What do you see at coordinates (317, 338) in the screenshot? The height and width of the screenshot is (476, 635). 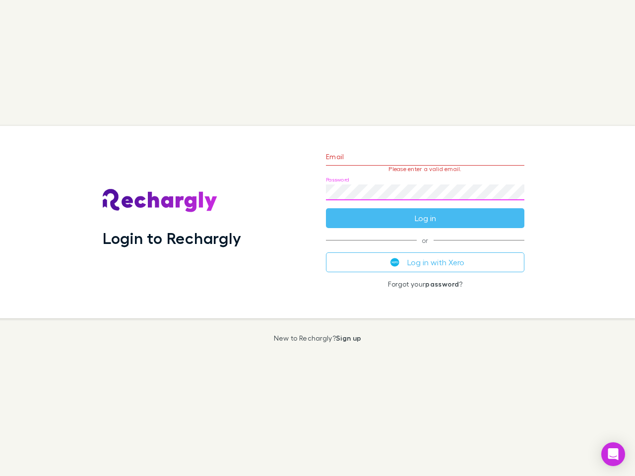 I see `p: New to Rechargly?` at bounding box center [317, 338].